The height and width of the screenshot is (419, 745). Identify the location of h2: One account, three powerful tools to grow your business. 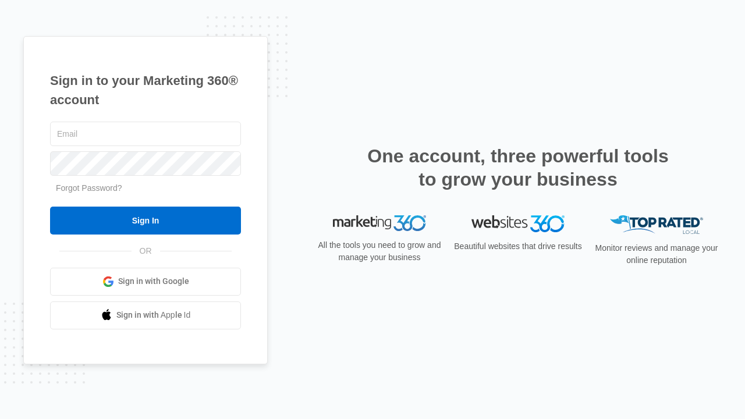
(518, 168).